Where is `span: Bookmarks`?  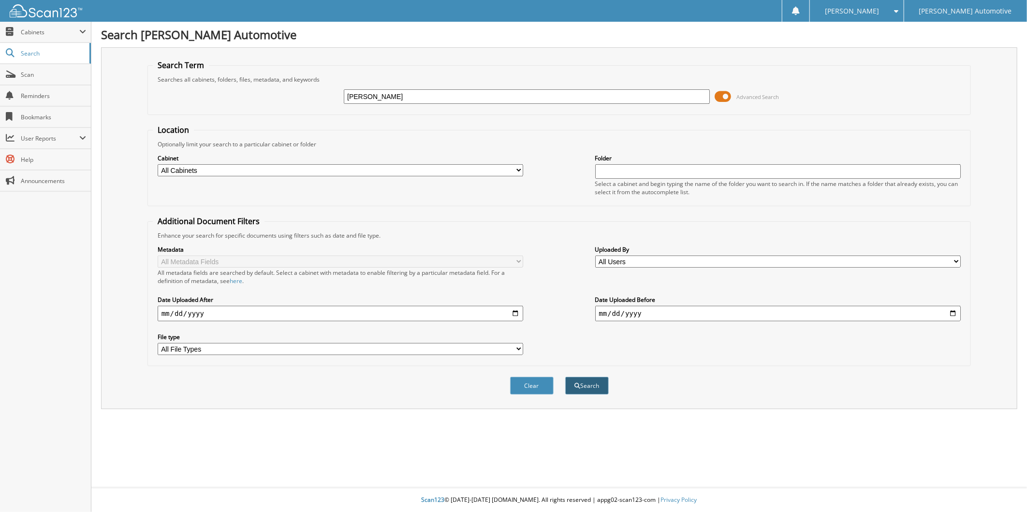
span: Bookmarks is located at coordinates (53, 117).